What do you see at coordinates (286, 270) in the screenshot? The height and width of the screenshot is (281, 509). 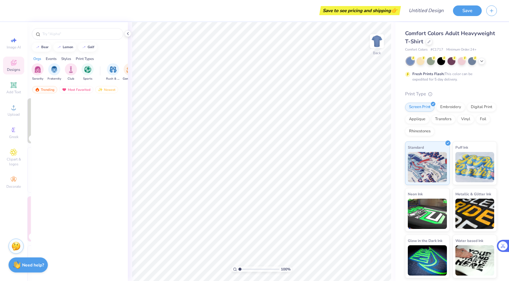 I see `span: 100 %` at bounding box center [286, 270].